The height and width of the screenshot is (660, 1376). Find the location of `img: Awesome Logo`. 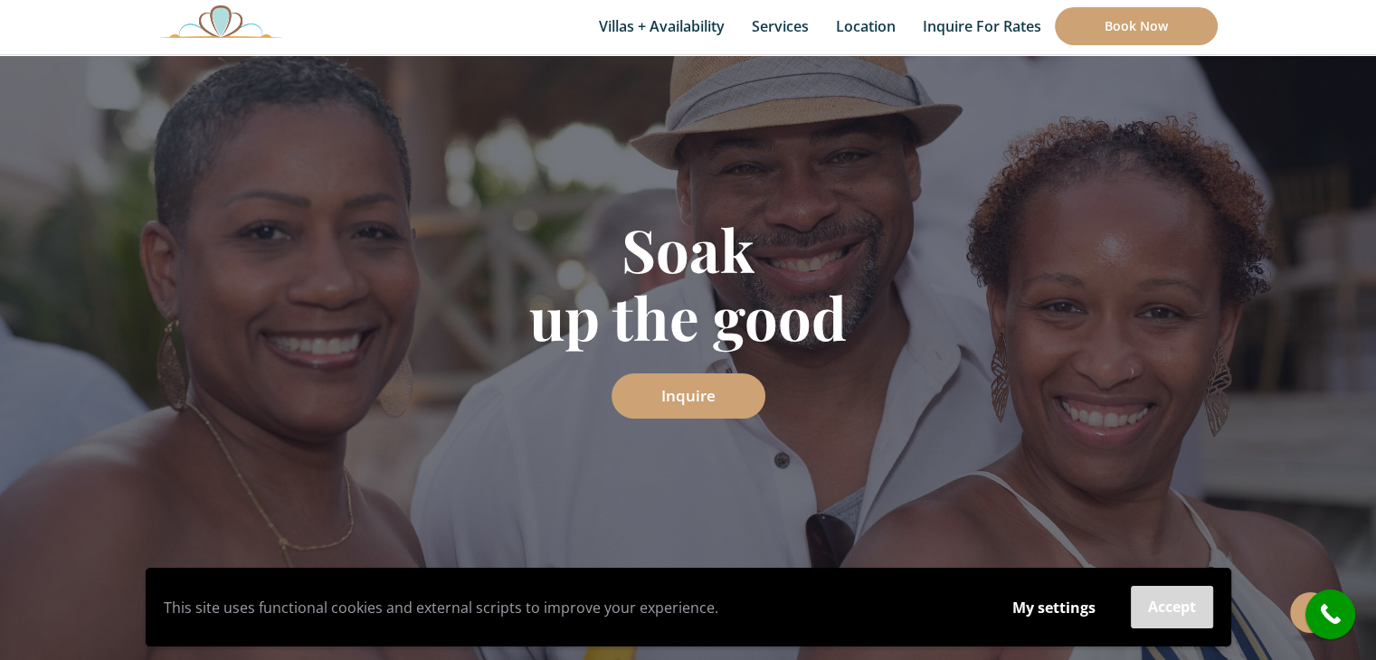

img: Awesome Logo is located at coordinates (221, 21).